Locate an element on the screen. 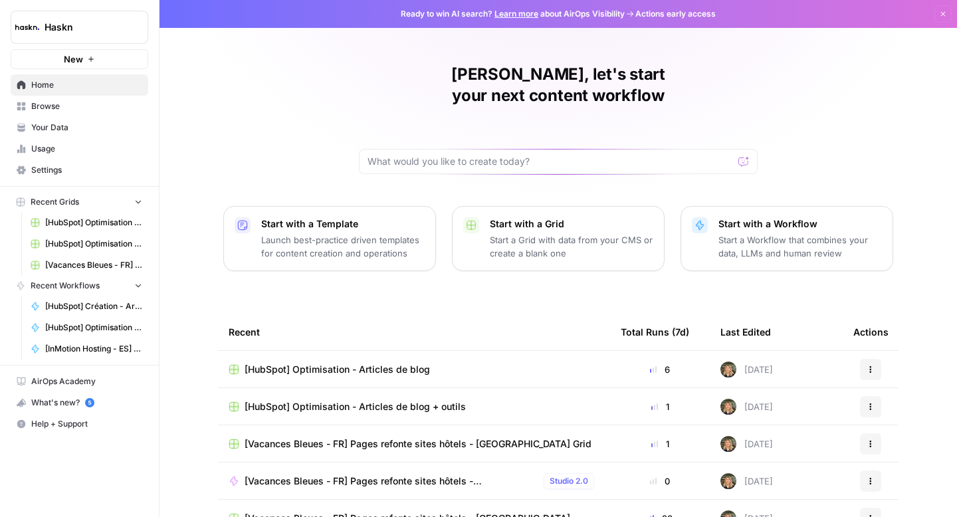 The height and width of the screenshot is (517, 957). button: Start with a GridStart a Grid with data from your CMS or create a blank one is located at coordinates (558, 239).